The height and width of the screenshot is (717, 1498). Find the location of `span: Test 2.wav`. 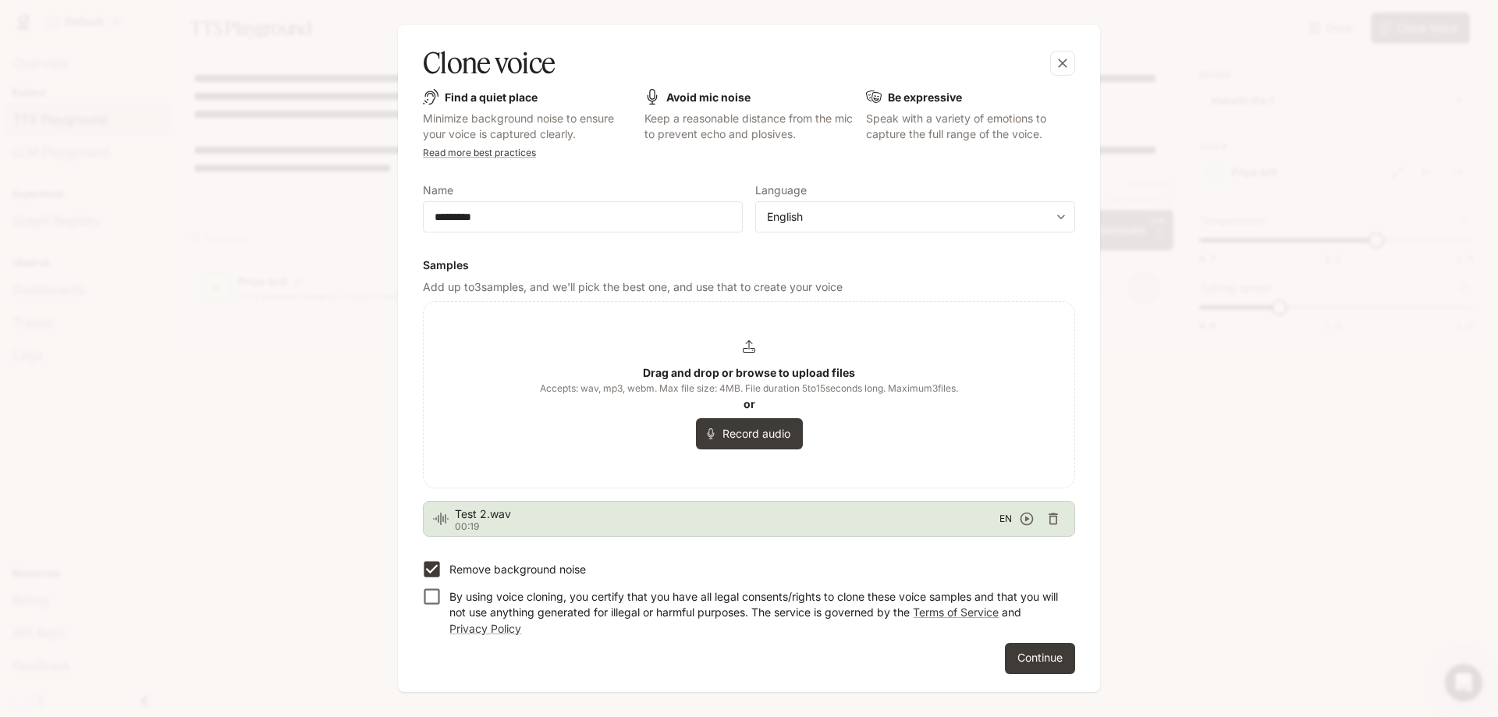

span: Test 2.wav is located at coordinates (727, 514).